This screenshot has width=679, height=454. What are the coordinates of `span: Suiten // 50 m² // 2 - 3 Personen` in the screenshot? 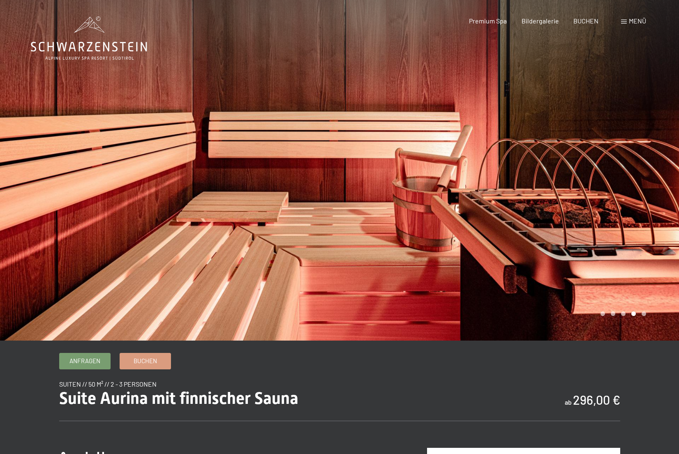 It's located at (108, 384).